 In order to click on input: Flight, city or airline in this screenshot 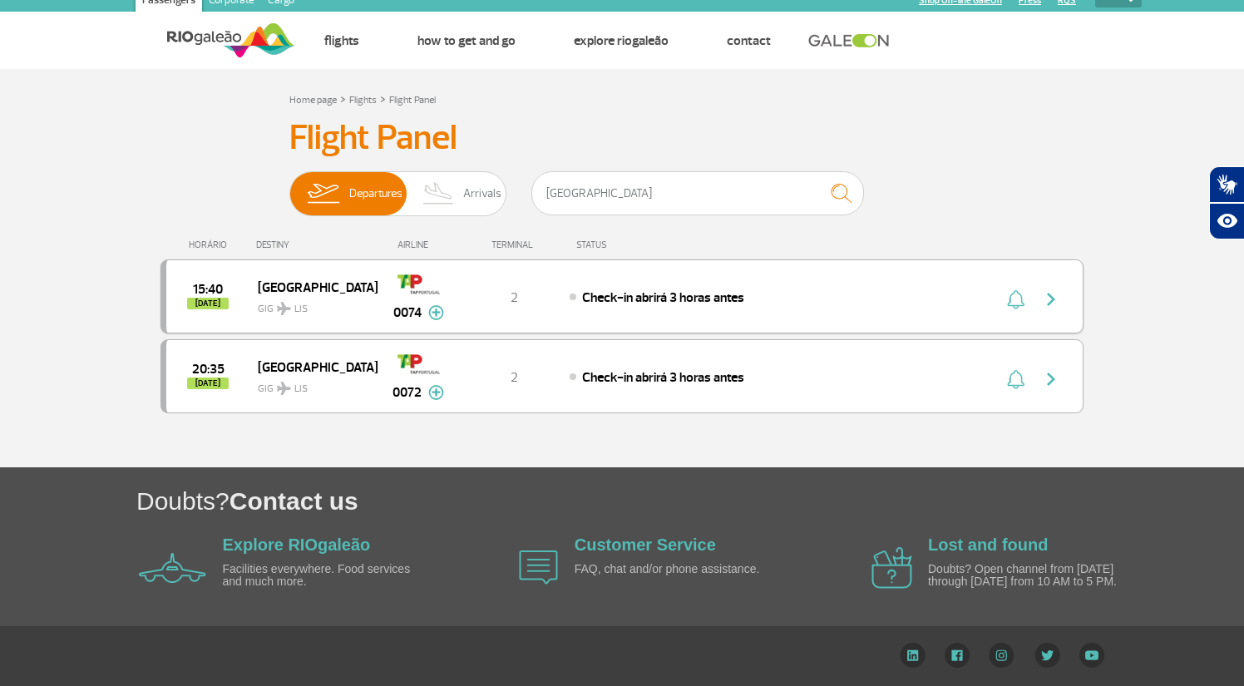, I will do `click(698, 193)`.